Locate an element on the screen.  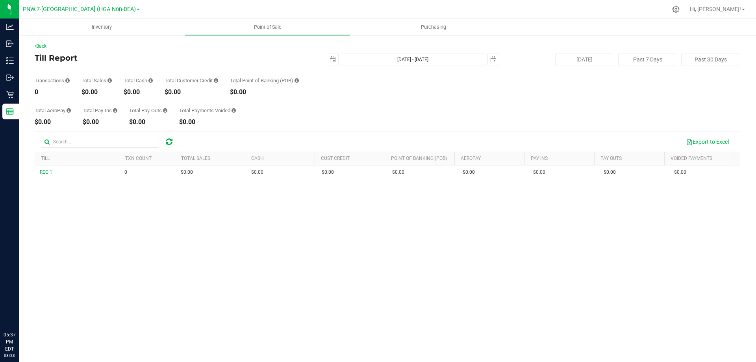
p: 05:37 PM EDT is located at coordinates (9, 342).